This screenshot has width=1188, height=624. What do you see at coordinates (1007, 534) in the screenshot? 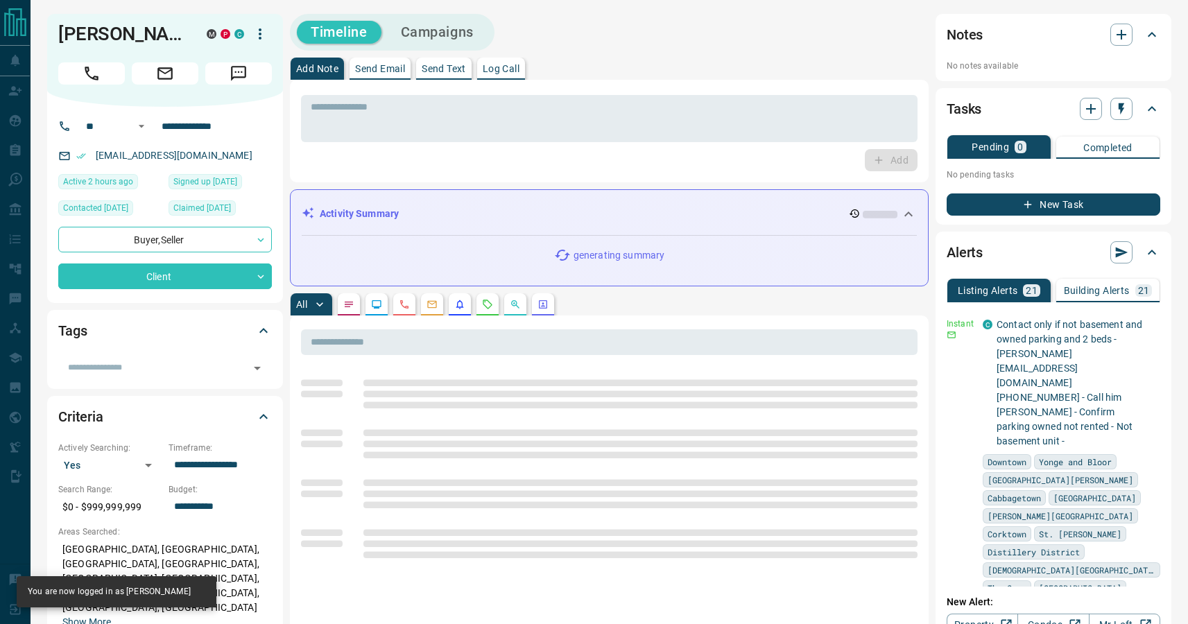
I see `span: Corktown` at bounding box center [1007, 534].